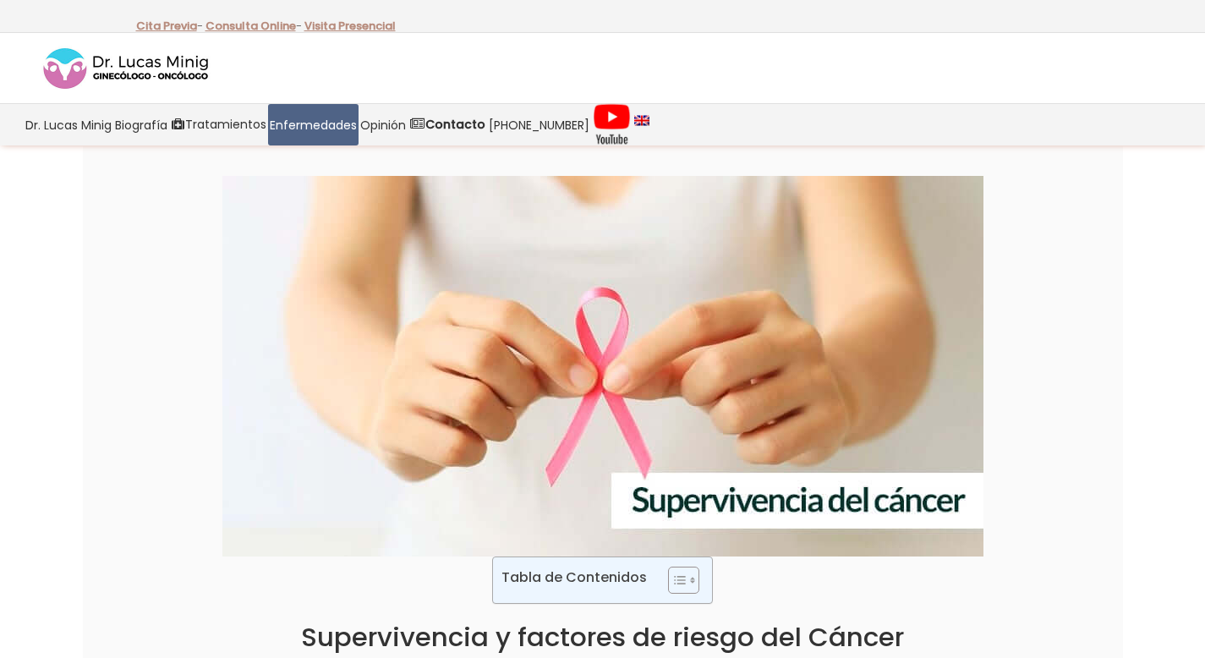 The height and width of the screenshot is (658, 1205). Describe the element at coordinates (383, 124) in the screenshot. I see `span: Opinión` at that location.